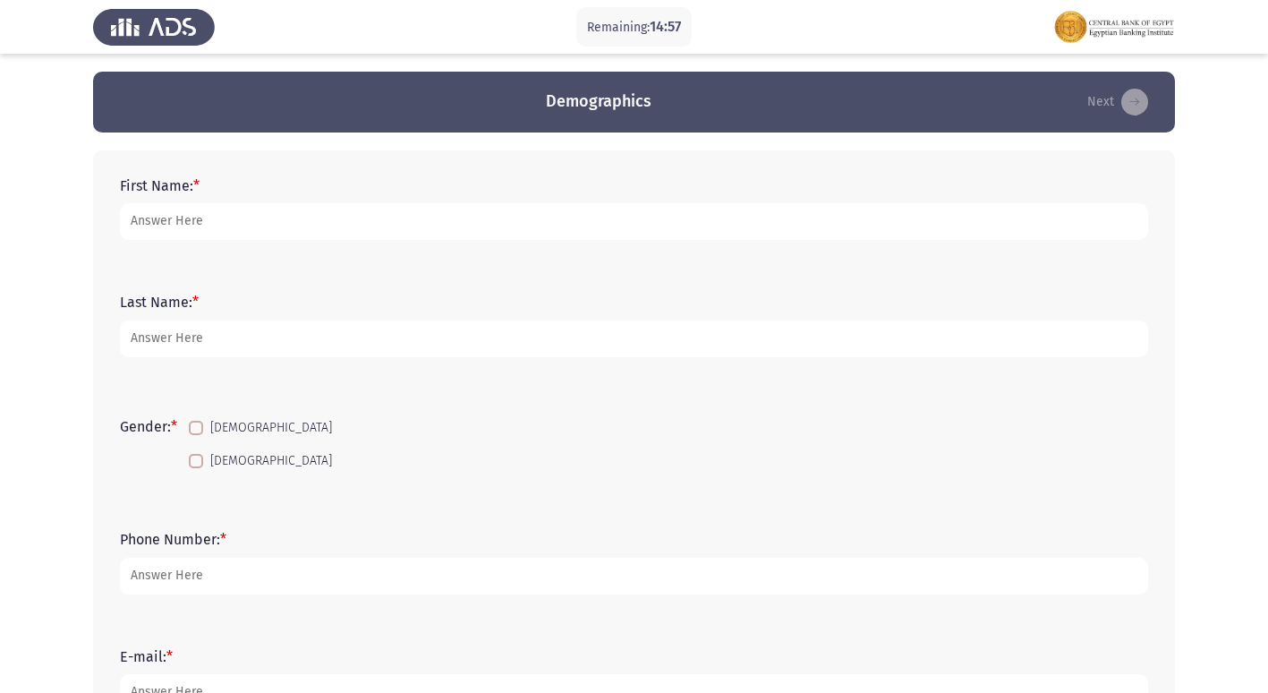 Image resolution: width=1268 pixels, height=693 pixels. What do you see at coordinates (1118, 102) in the screenshot?
I see `button: load next page` at bounding box center [1118, 102].